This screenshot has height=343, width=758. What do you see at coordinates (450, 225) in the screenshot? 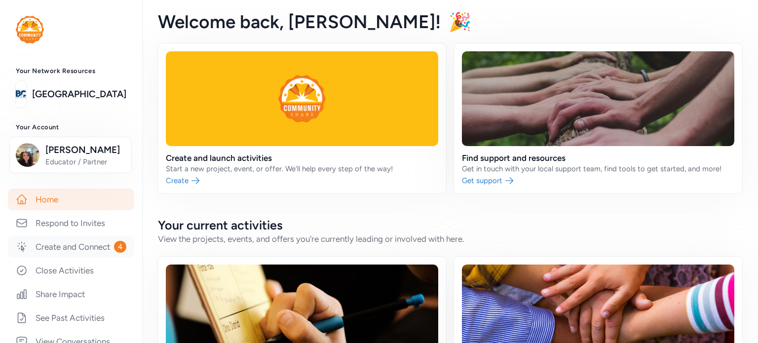
I see `h2: Your current activities` at bounding box center [450, 225].